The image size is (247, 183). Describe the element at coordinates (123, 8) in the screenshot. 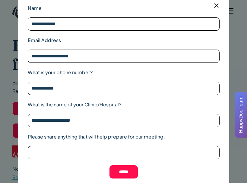

I see `label: Name` at that location.